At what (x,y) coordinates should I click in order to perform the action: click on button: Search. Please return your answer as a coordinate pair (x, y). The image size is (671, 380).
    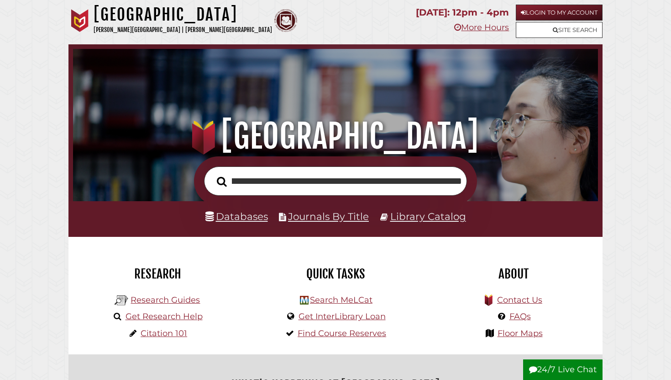
    Looking at the image, I should click on (222, 181).